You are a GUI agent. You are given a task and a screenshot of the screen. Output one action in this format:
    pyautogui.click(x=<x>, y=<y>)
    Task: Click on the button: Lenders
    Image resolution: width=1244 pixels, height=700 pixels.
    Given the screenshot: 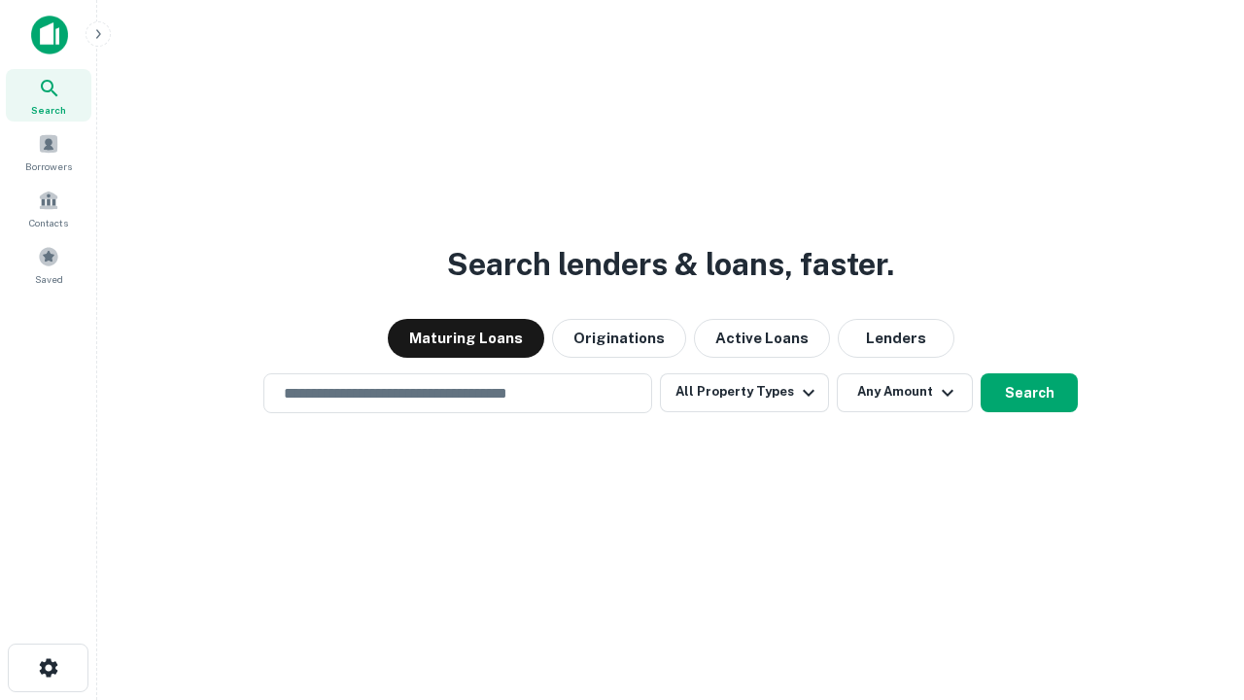 What is the action you would take?
    pyautogui.click(x=896, y=338)
    